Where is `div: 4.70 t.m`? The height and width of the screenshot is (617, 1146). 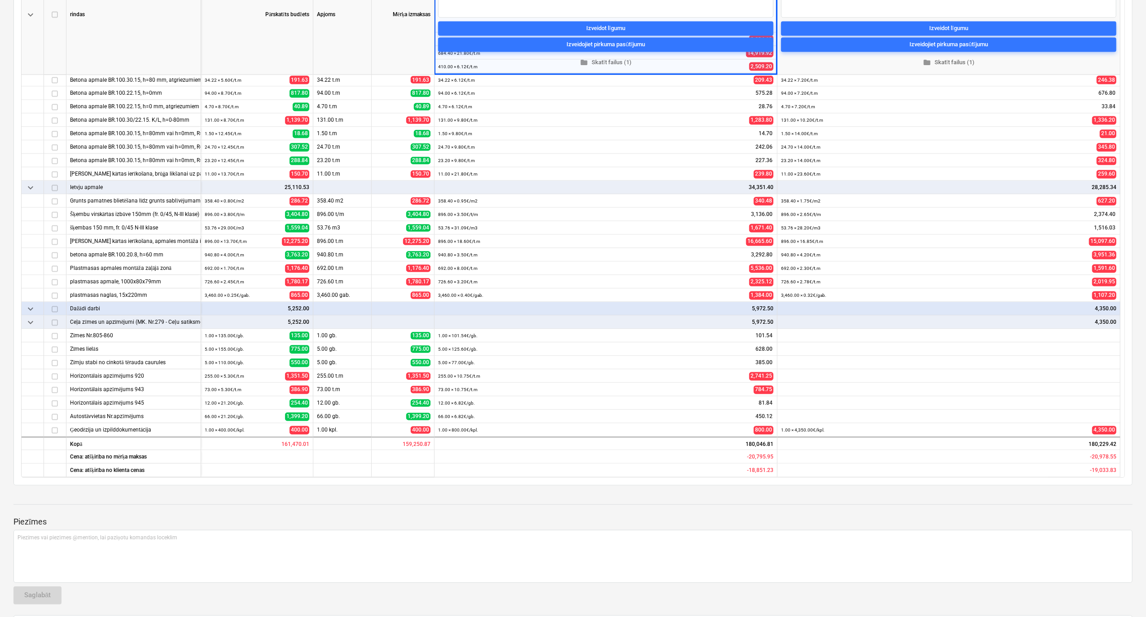
div: 4.70 t.m is located at coordinates (342, 107).